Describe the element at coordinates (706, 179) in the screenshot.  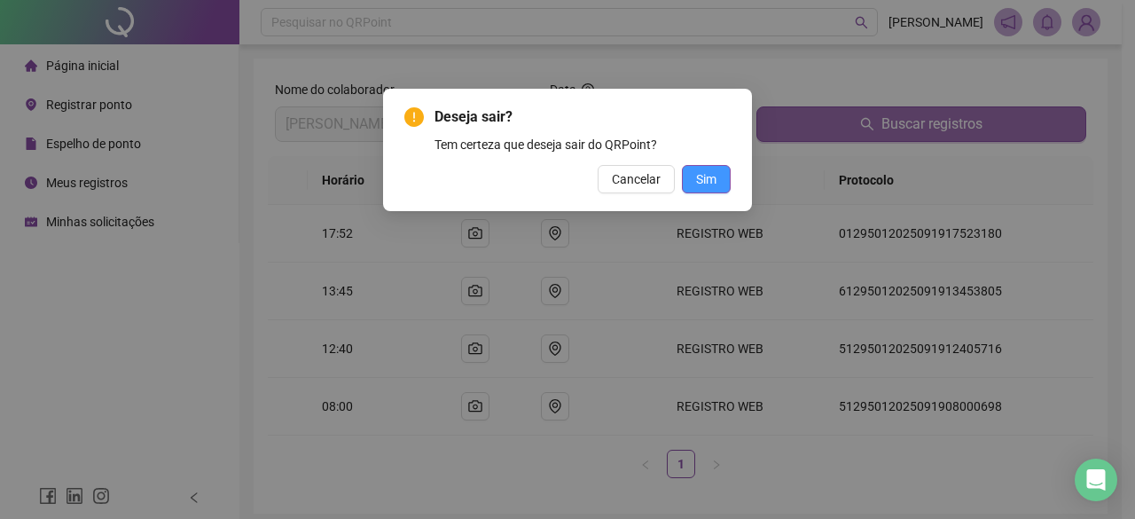
I see `button: Sim` at that location.